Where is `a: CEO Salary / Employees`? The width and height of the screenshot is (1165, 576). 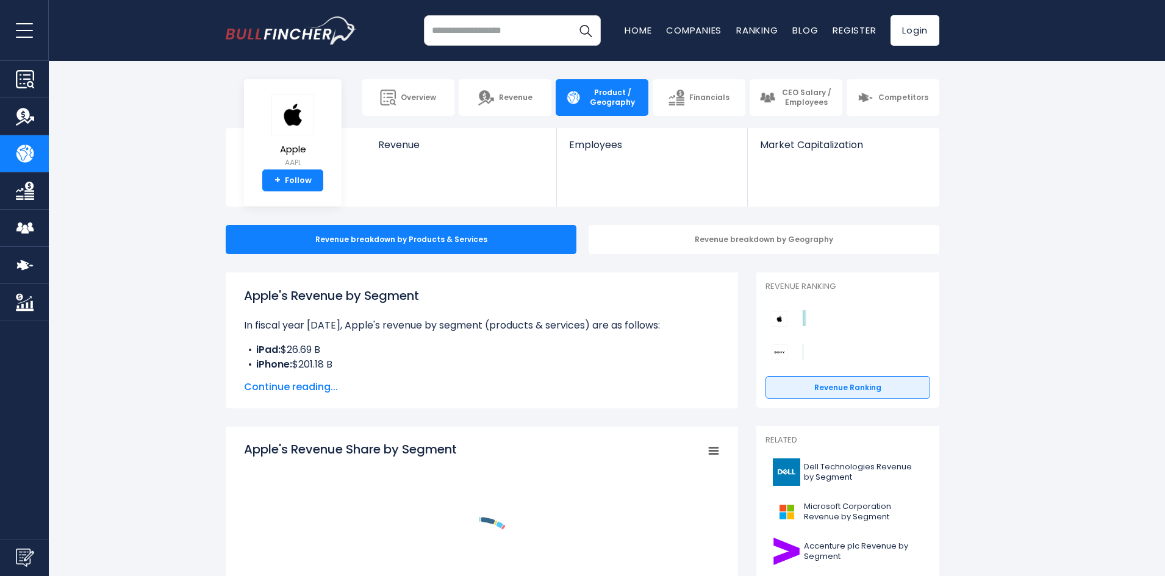 a: CEO Salary / Employees is located at coordinates (796, 98).